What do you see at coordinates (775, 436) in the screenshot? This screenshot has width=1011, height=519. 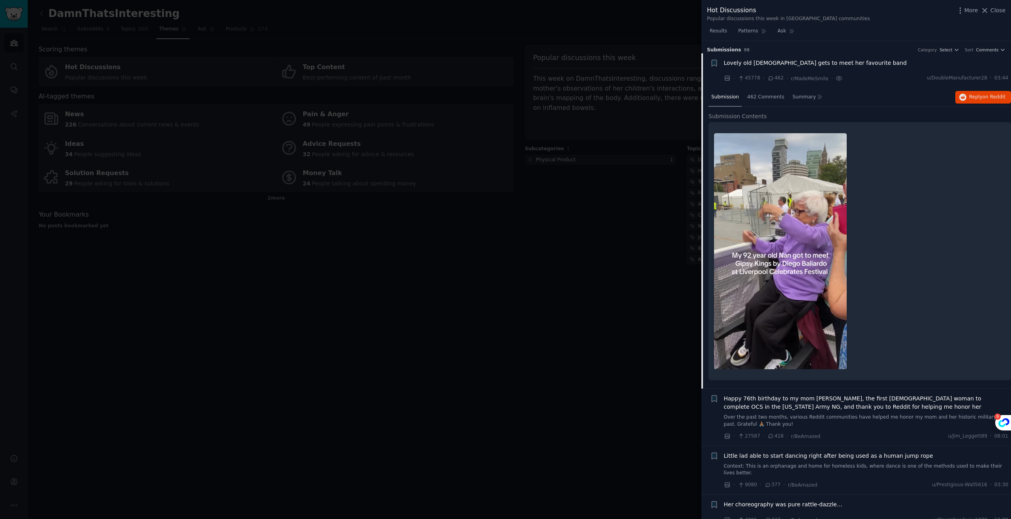 I see `span: 418` at bounding box center [775, 436].